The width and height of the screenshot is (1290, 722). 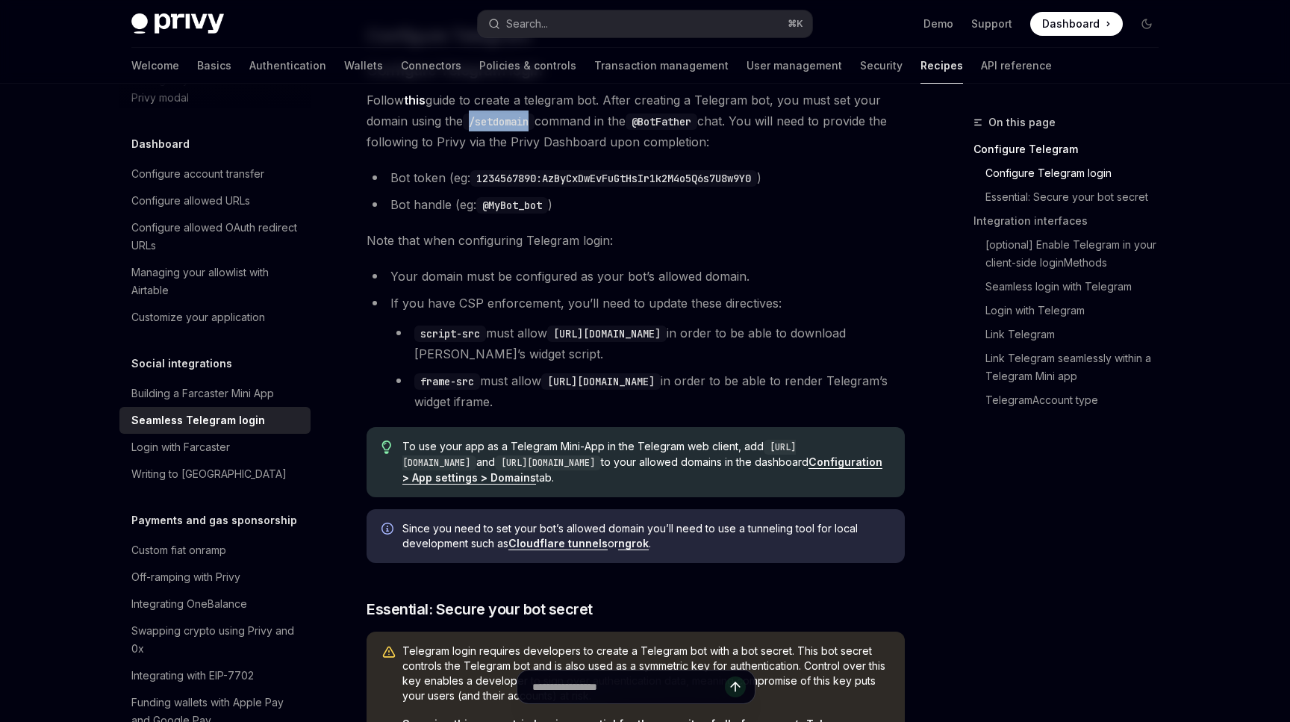 I want to click on a: Recipes, so click(x=941, y=66).